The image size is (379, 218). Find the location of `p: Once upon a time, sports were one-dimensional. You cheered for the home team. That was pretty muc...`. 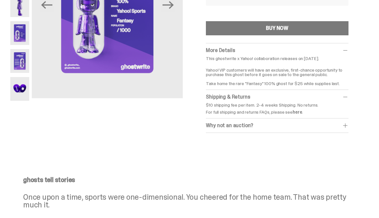

p: Once upon a time, sports were one-dimensional. You cheered for the home team. That was pretty muc... is located at coordinates (187, 201).